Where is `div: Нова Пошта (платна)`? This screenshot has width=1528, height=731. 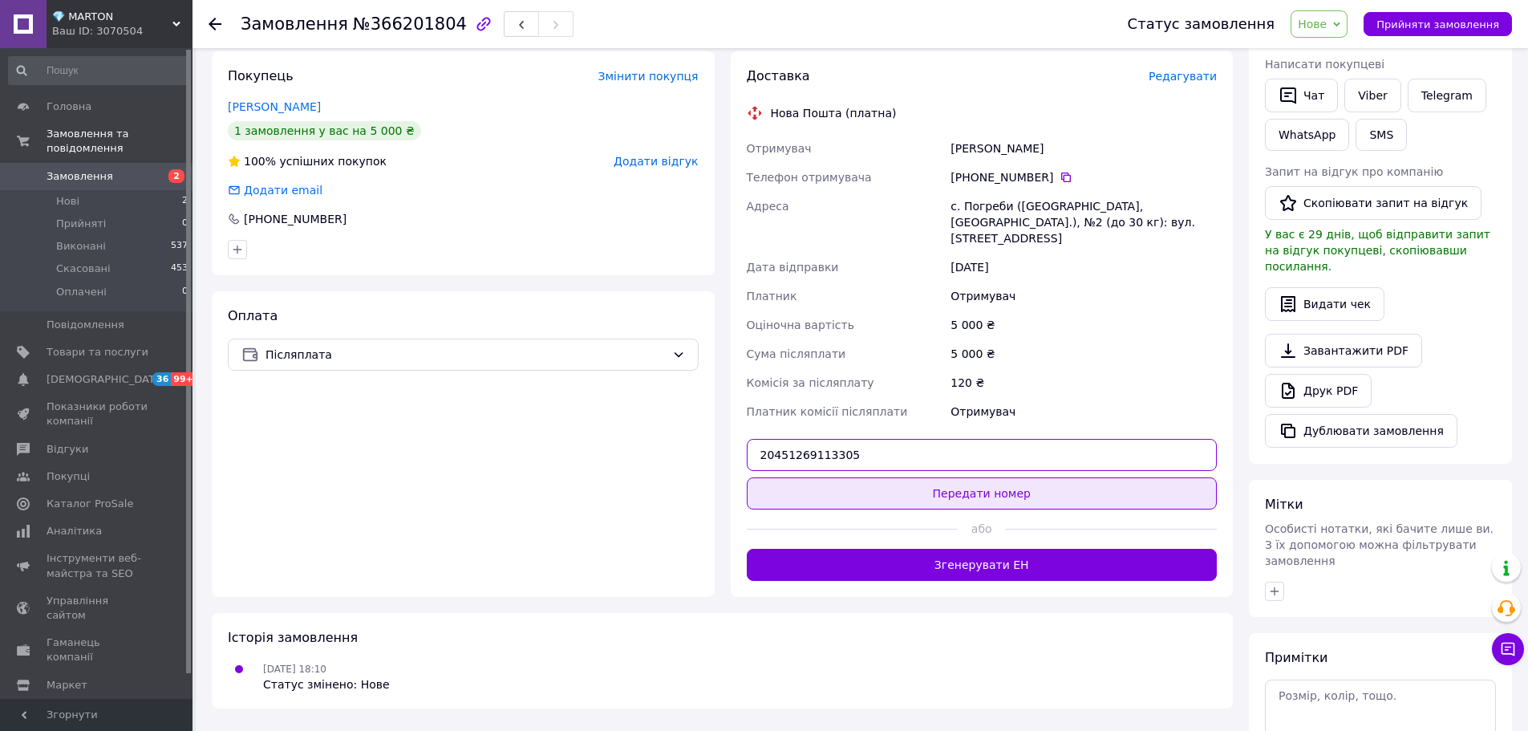 div: Нова Пошта (платна) is located at coordinates (833, 113).